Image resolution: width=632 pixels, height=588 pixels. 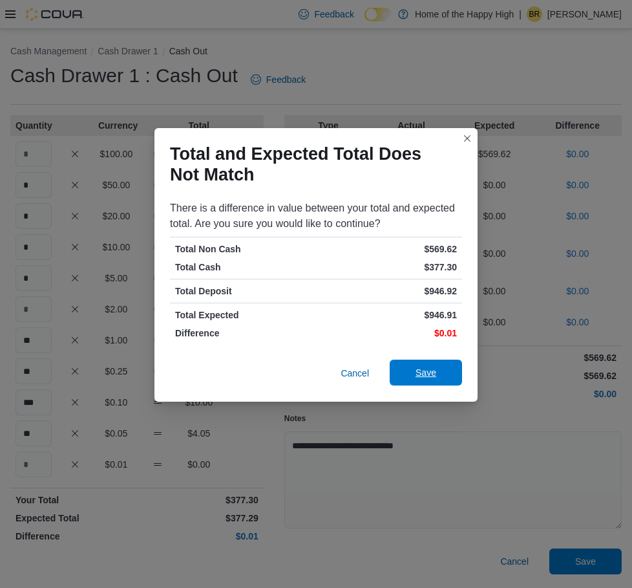 I want to click on button: Cancel, so click(x=355, y=373).